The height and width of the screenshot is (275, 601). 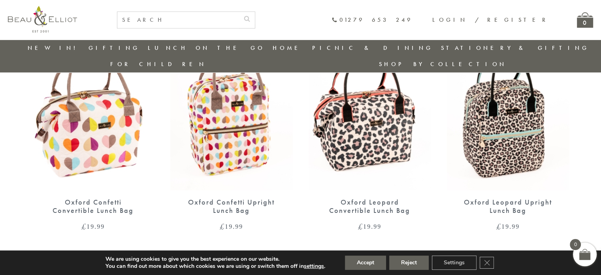 What do you see at coordinates (370, 206) in the screenshot?
I see `div: Oxford Leopard Convertible Lunch Bag` at bounding box center [370, 206].